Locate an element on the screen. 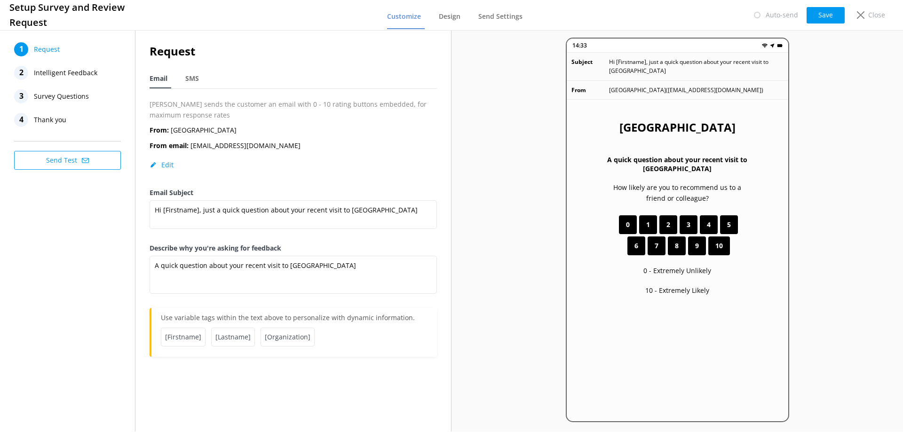  span: Customize is located at coordinates (404, 16).